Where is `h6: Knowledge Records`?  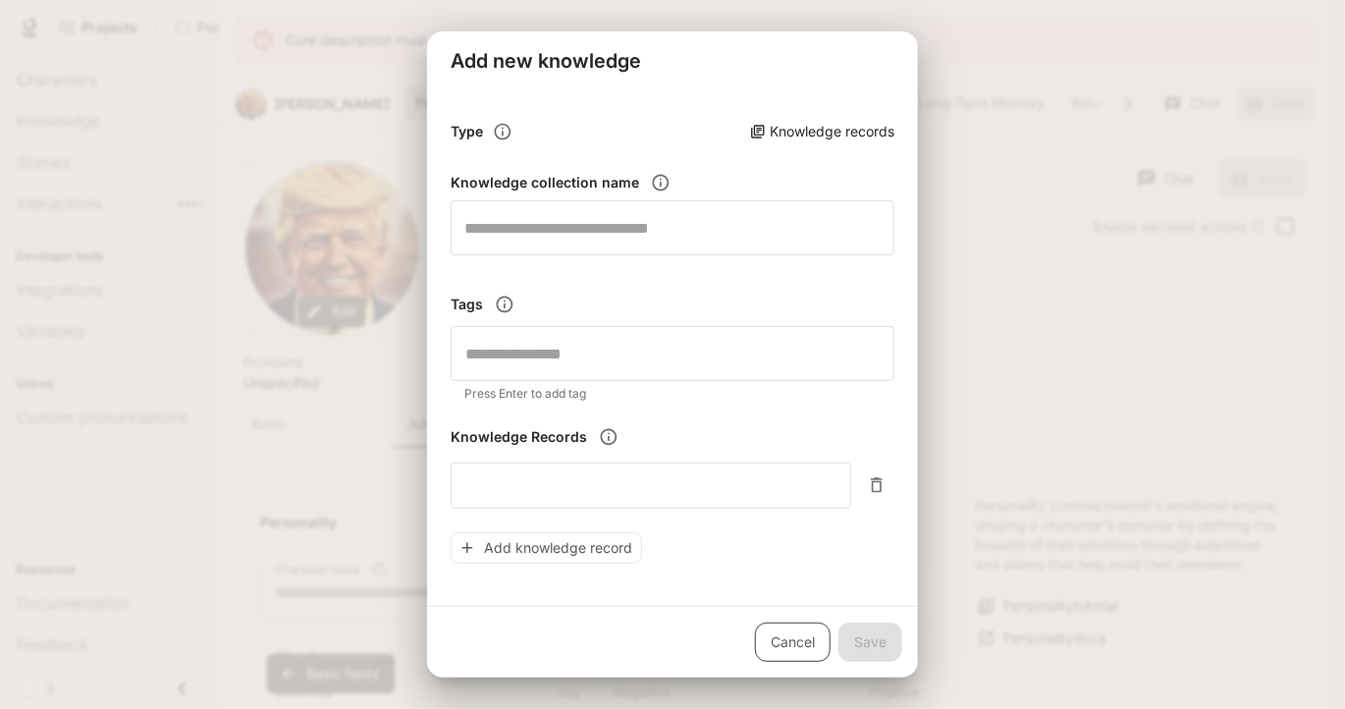
h6: Knowledge Records is located at coordinates (518, 437).